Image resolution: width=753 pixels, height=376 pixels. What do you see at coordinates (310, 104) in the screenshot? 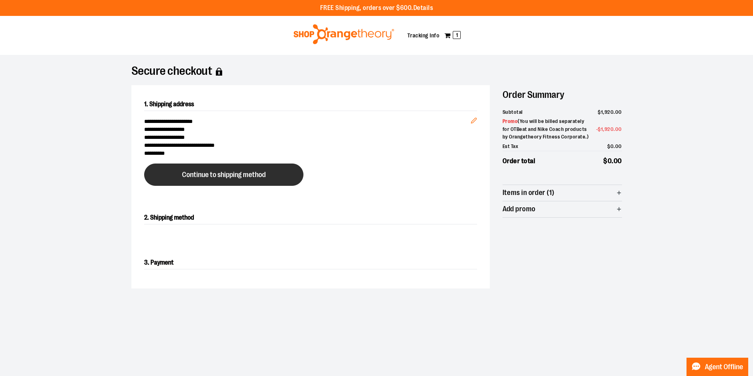
I see `h2: 1. Shipping address` at bounding box center [310, 104].